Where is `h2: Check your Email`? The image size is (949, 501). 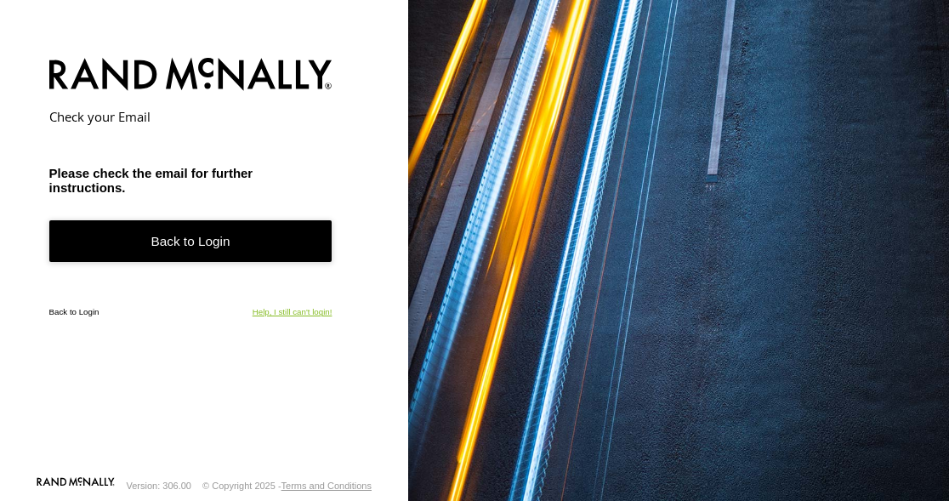 h2: Check your Email is located at coordinates (190, 116).